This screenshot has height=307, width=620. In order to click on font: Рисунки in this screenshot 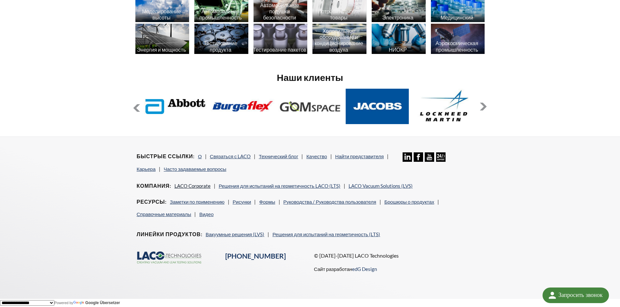, I will do `click(242, 202)`.